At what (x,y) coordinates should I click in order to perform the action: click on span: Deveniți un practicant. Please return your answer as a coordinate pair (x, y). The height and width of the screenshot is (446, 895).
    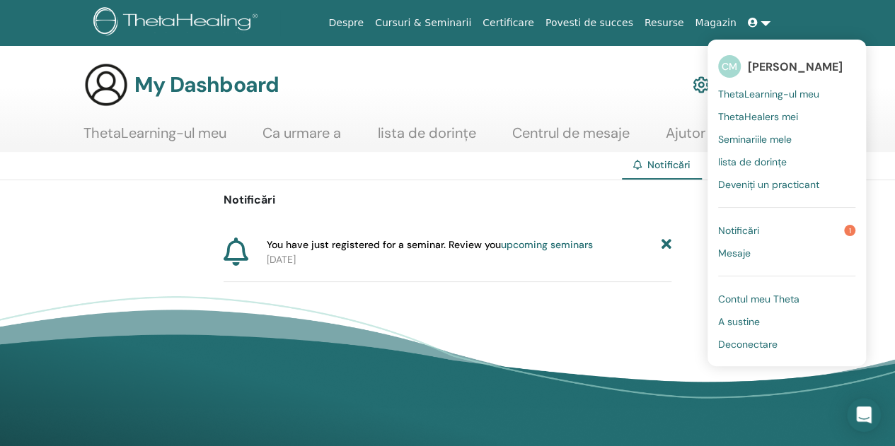
    Looking at the image, I should click on (768, 185).